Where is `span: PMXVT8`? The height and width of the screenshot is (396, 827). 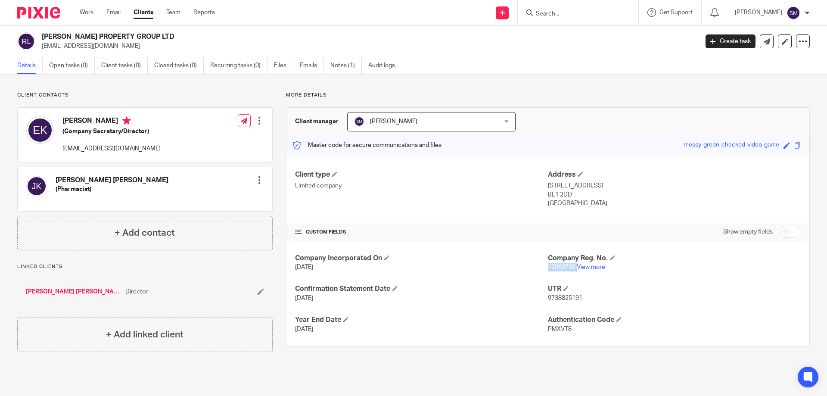 span: PMXVT8 is located at coordinates (559, 329).